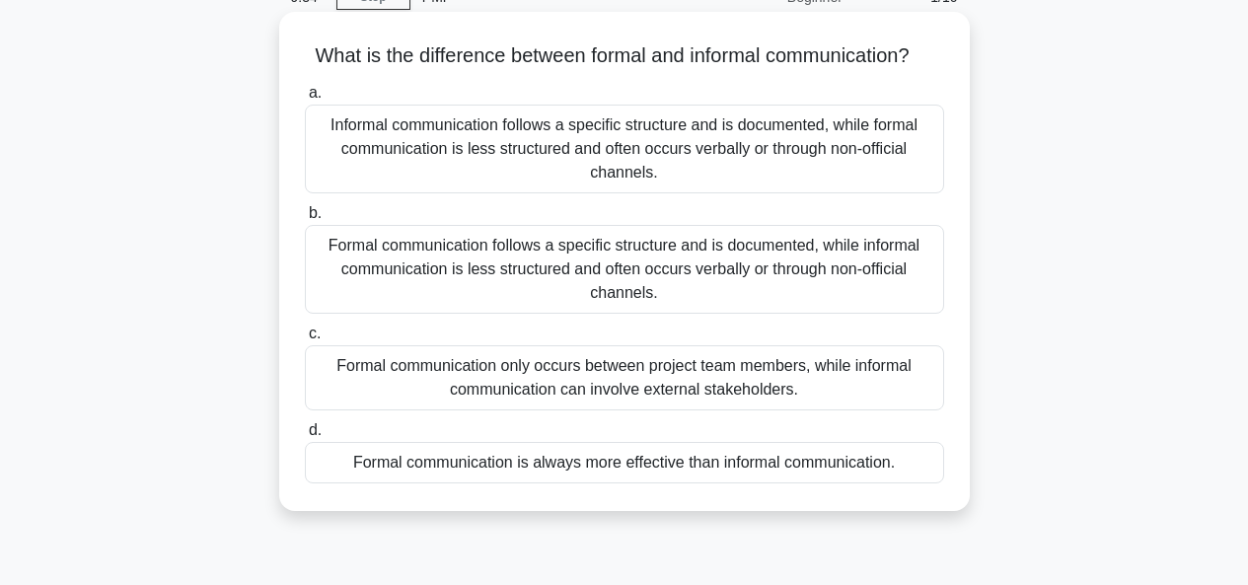  I want to click on h5: What is the difference between formal and informal communication?, so click(624, 56).